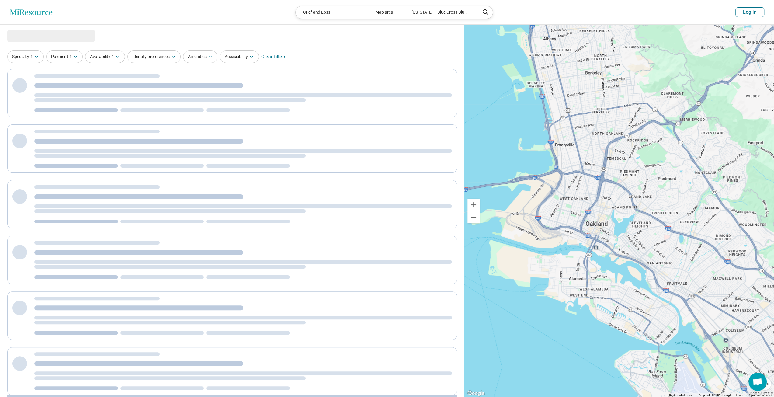 The image size is (774, 397). What do you see at coordinates (33, 36) in the screenshot?
I see `span: Loading...` at bounding box center [33, 36].